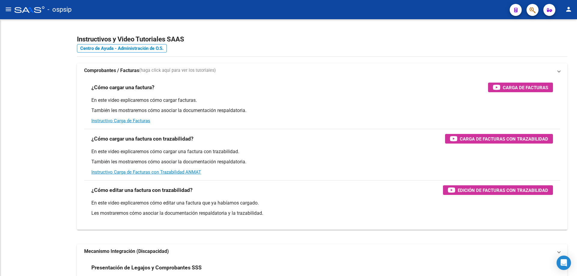 This screenshot has height=276, width=577. Describe the element at coordinates (146, 268) in the screenshot. I see `h3: Presentación de Legajos y Comprobantes SSS` at that location.